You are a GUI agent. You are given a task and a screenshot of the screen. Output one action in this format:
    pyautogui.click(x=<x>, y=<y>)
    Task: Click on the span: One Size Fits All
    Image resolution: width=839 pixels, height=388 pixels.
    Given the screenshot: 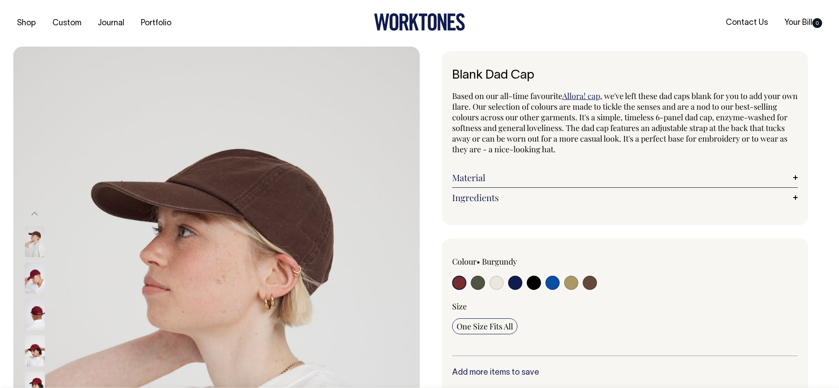 What is the action you would take?
    pyautogui.click(x=485, y=326)
    